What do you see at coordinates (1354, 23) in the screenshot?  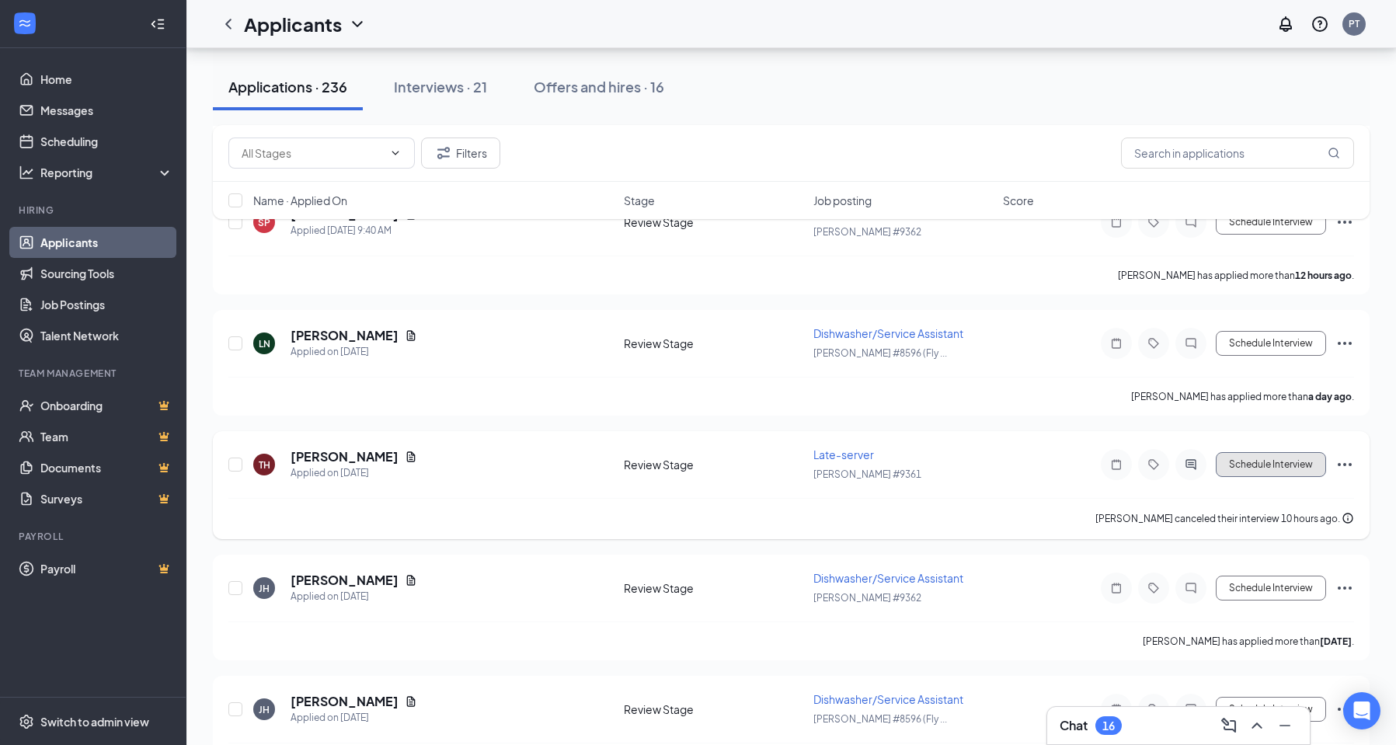 I see `div: PT` at bounding box center [1354, 23].